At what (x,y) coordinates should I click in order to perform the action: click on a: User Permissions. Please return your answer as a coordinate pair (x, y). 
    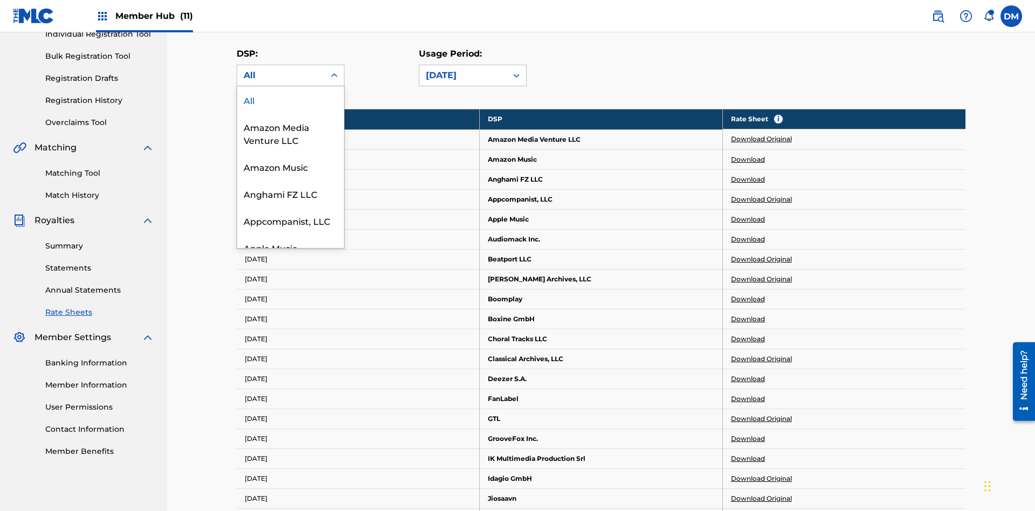
    Looking at the image, I should click on (100, 407).